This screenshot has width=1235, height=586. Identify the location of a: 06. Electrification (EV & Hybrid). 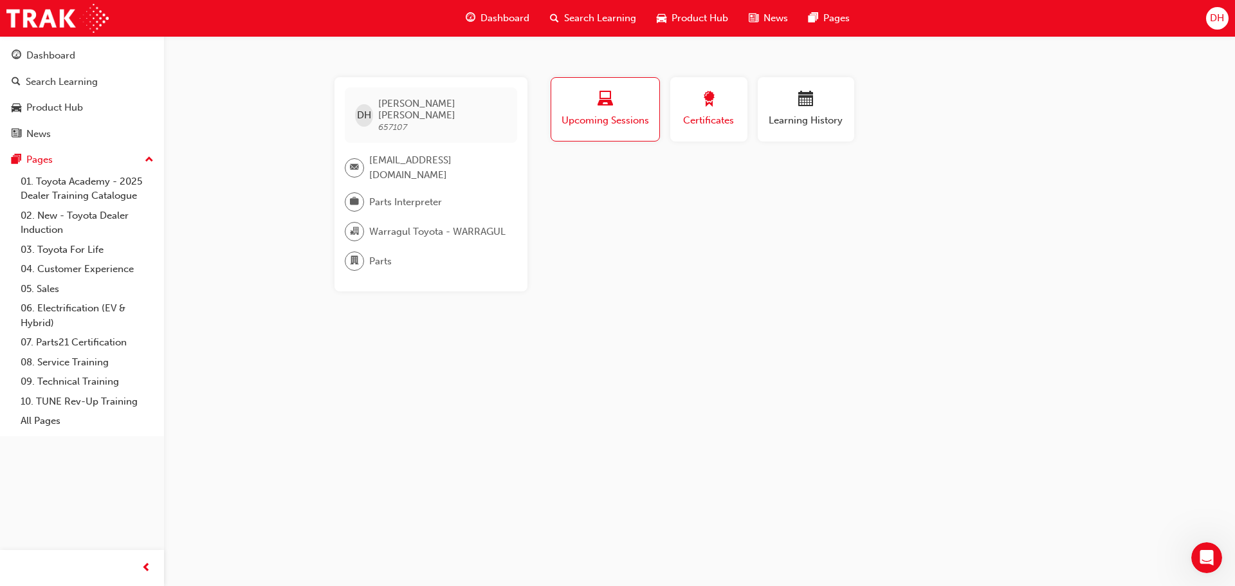
(87, 315).